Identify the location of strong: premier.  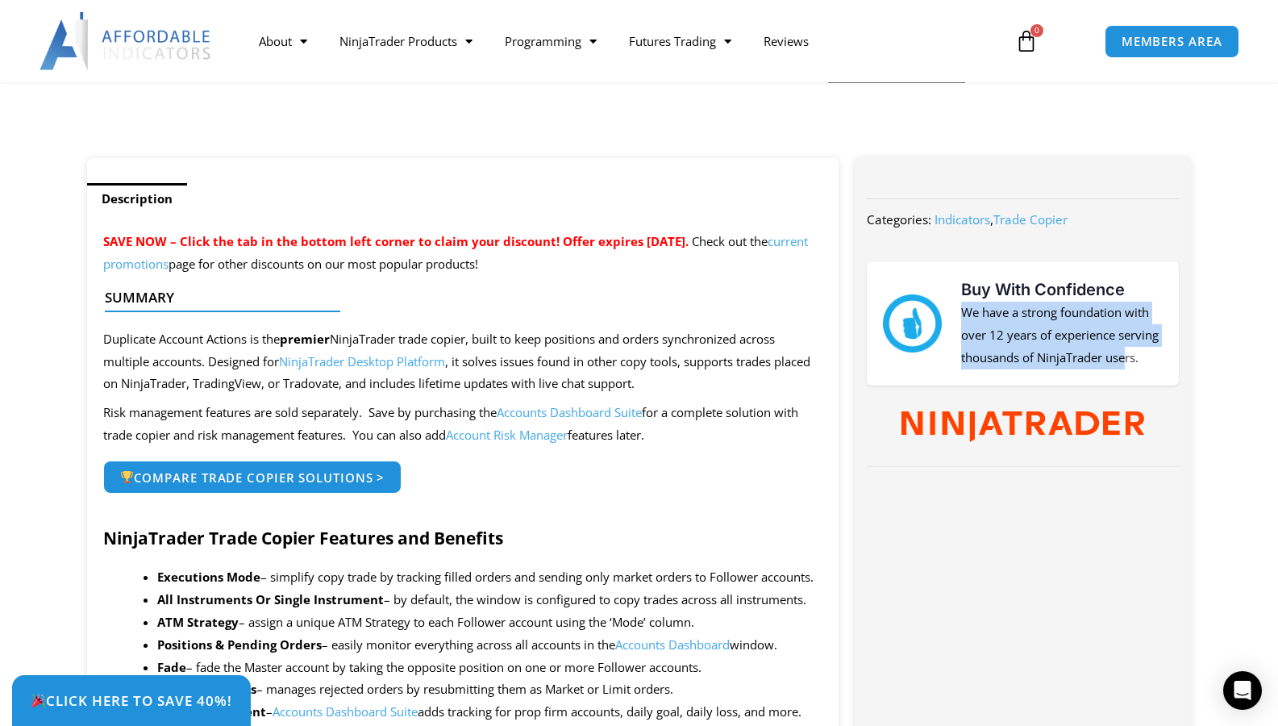
(305, 339).